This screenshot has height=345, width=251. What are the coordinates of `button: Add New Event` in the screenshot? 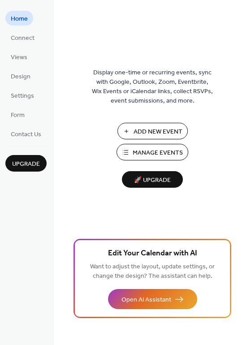 It's located at (153, 131).